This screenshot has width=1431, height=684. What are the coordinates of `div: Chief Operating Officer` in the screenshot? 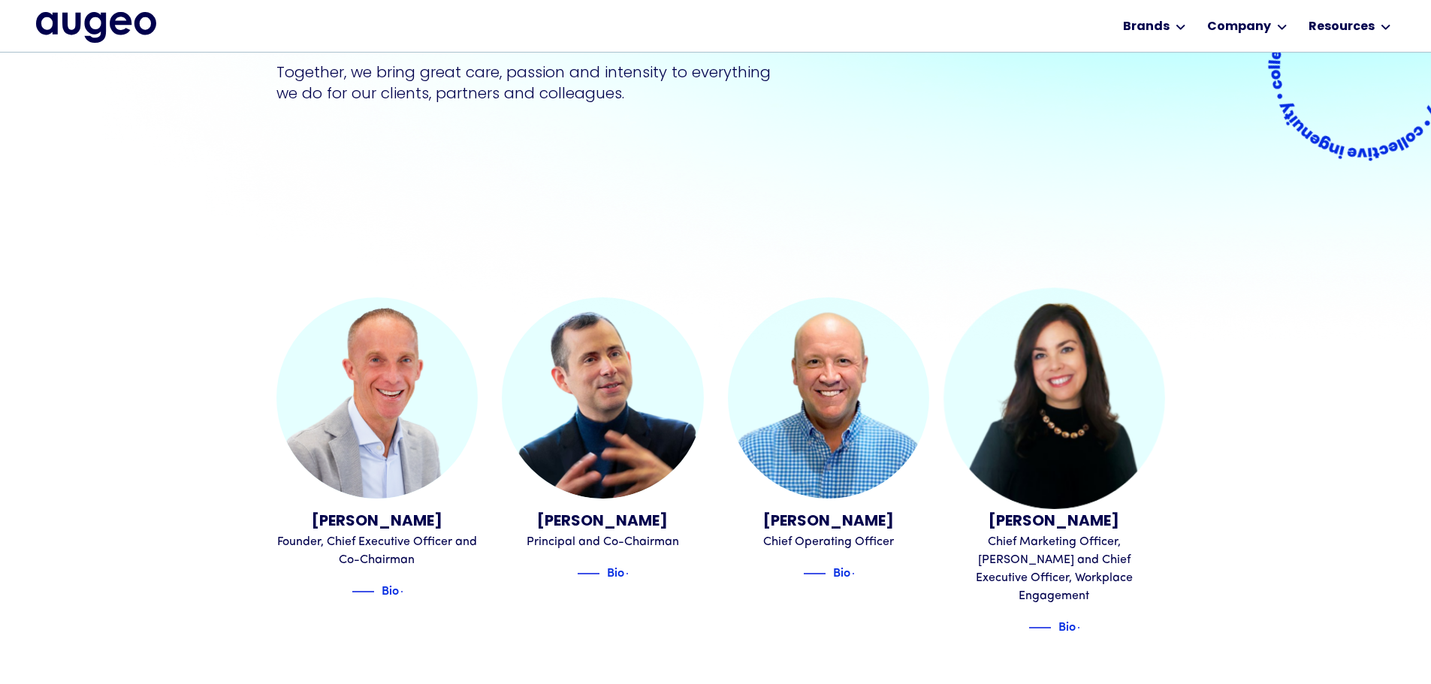 It's located at (829, 542).